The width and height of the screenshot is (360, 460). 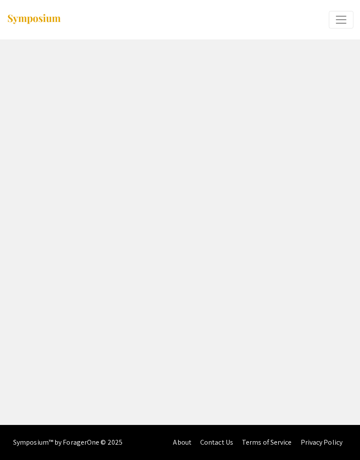 What do you see at coordinates (321, 442) in the screenshot?
I see `a: Privacy Policy` at bounding box center [321, 442].